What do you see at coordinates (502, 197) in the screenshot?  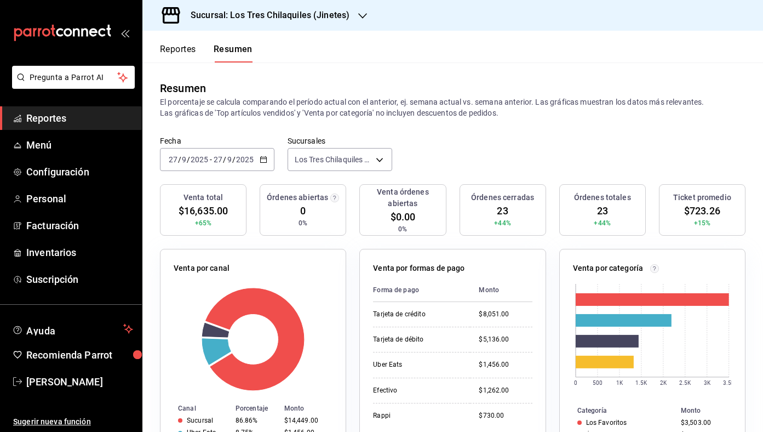 I see `h3: Órdenes cerradas` at bounding box center [502, 197].